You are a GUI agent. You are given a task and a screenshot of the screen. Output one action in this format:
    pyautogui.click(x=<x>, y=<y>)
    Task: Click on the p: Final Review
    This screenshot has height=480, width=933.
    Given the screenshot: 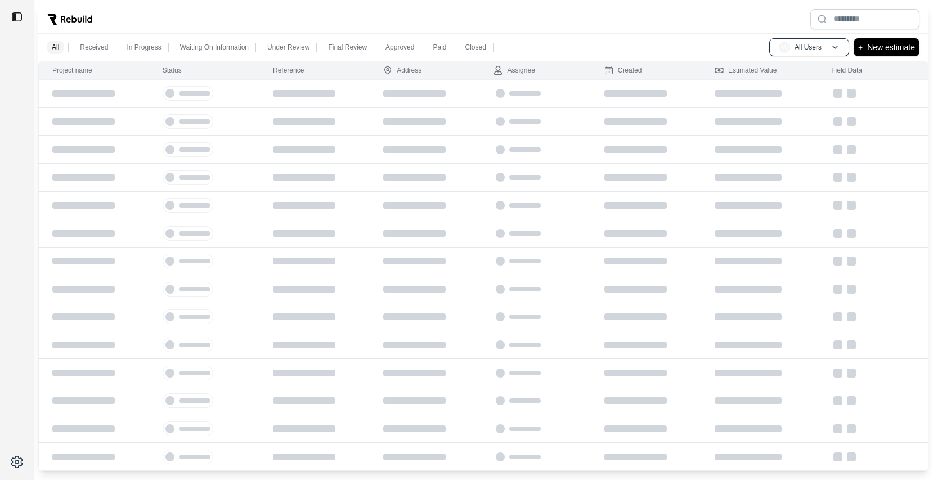 What is the action you would take?
    pyautogui.click(x=347, y=47)
    